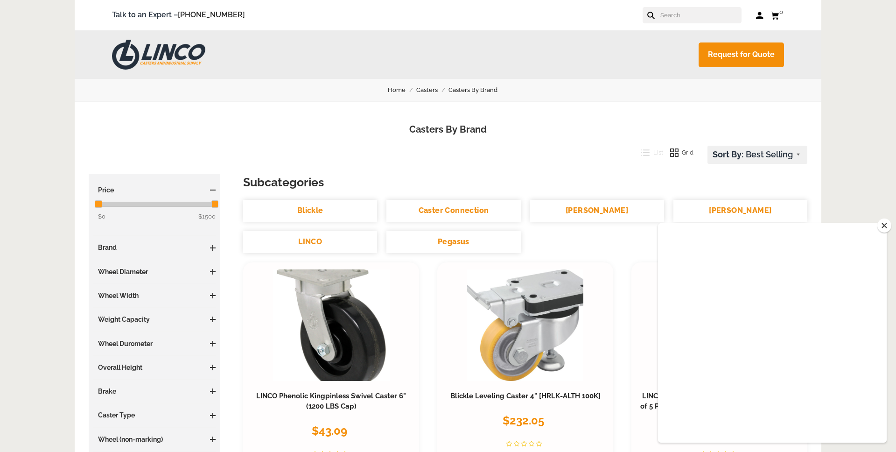  Describe the element at coordinates (310, 210) in the screenshot. I see `a: Blickle` at that location.